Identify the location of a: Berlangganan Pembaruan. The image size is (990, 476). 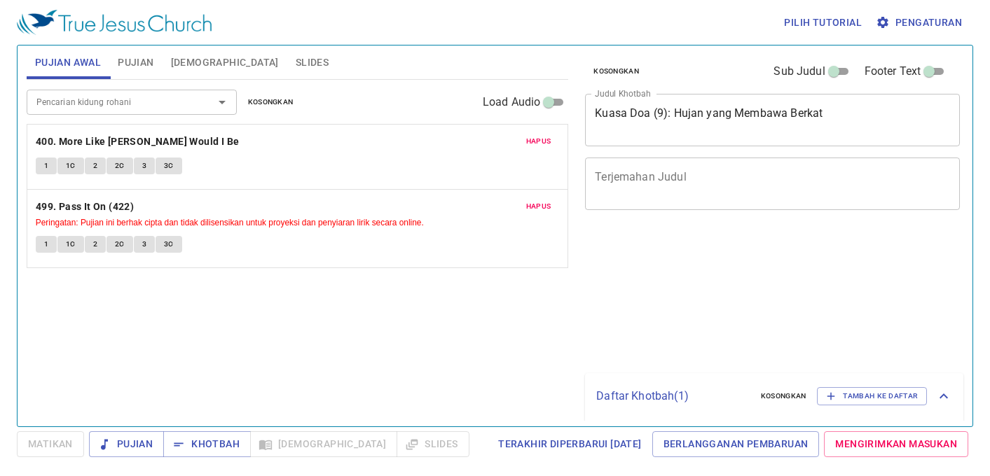
(735, 444).